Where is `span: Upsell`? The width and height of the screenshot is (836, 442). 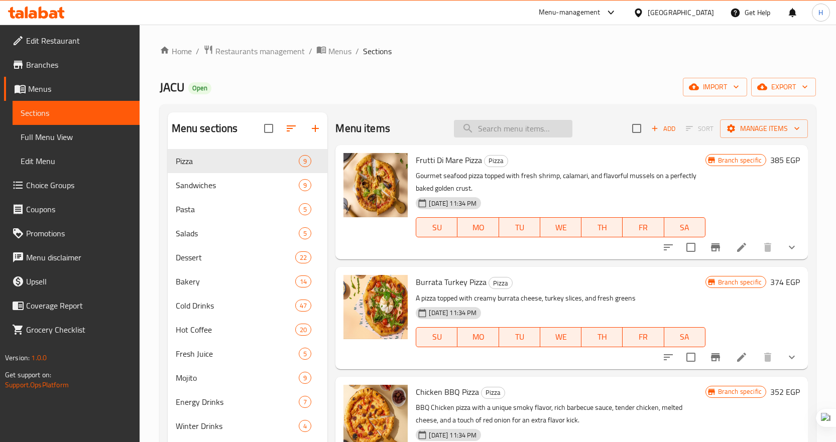
span: Upsell is located at coordinates (79, 282).